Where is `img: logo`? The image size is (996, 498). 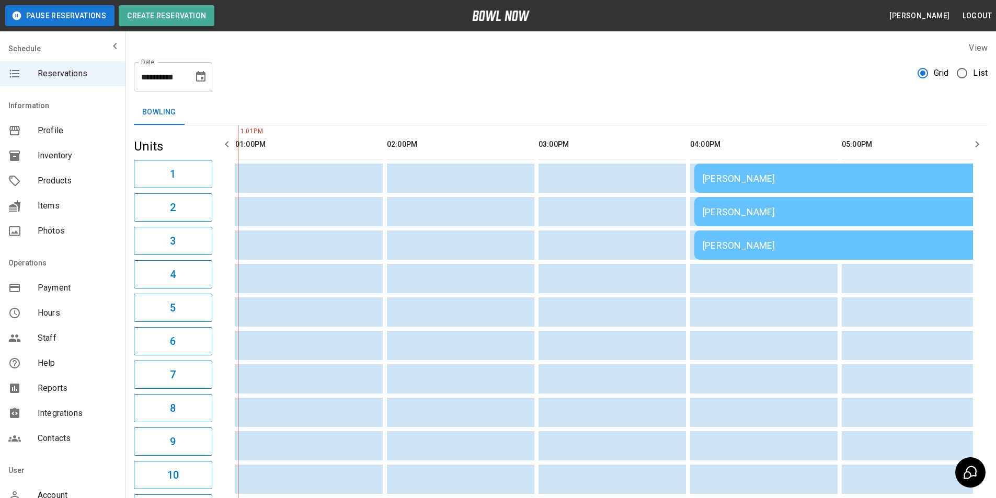 img: logo is located at coordinates (501, 16).